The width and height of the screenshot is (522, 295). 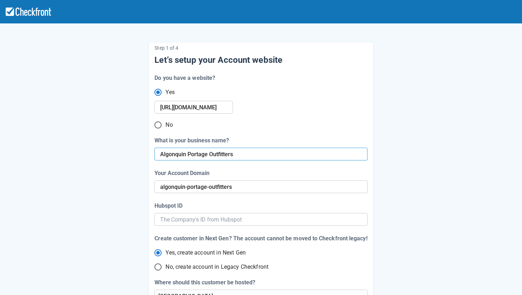 I want to click on p: Step 1 of 4, so click(x=261, y=48).